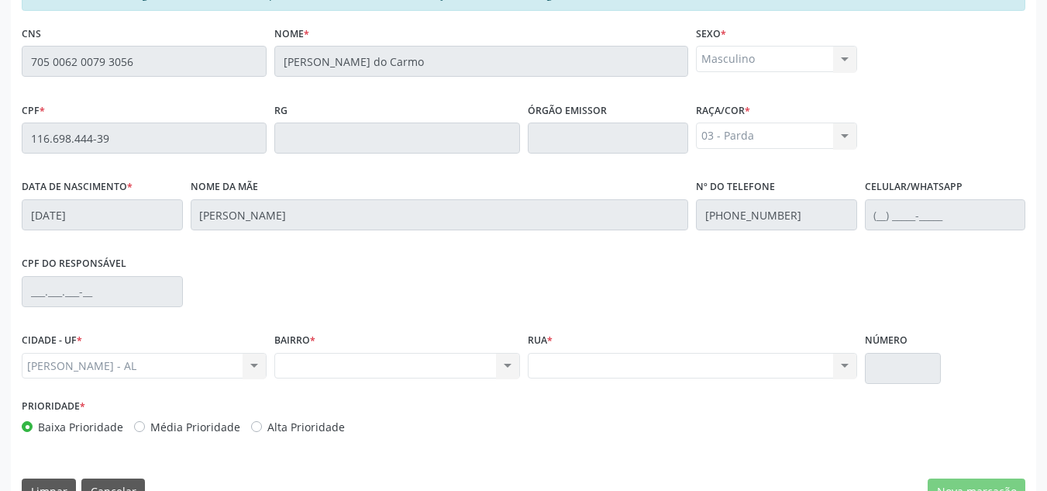 The height and width of the screenshot is (491, 1047). I want to click on label: Prioridade, so click(53, 406).